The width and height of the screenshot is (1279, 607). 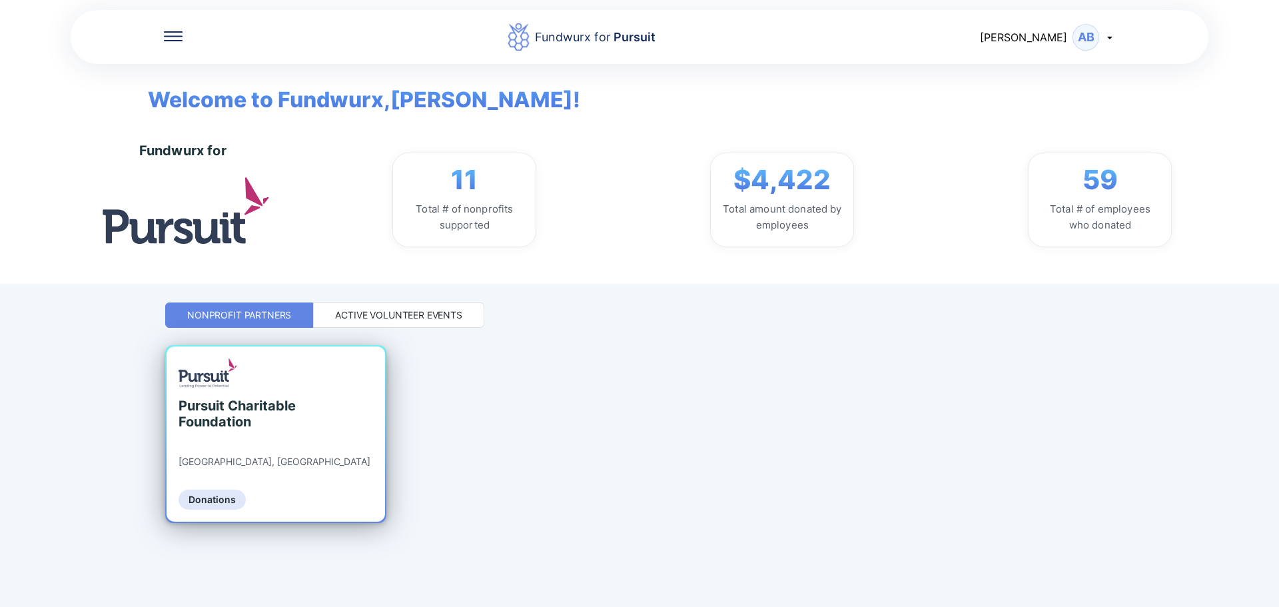 What do you see at coordinates (633, 37) in the screenshot?
I see `span: Pursuit` at bounding box center [633, 37].